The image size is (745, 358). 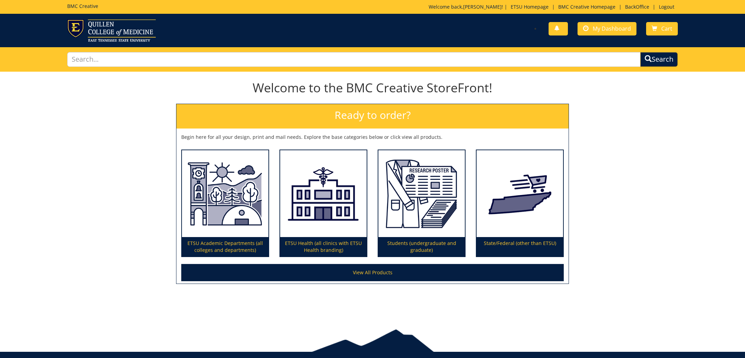 What do you see at coordinates (612, 29) in the screenshot?
I see `span: My Dashboard` at bounding box center [612, 29].